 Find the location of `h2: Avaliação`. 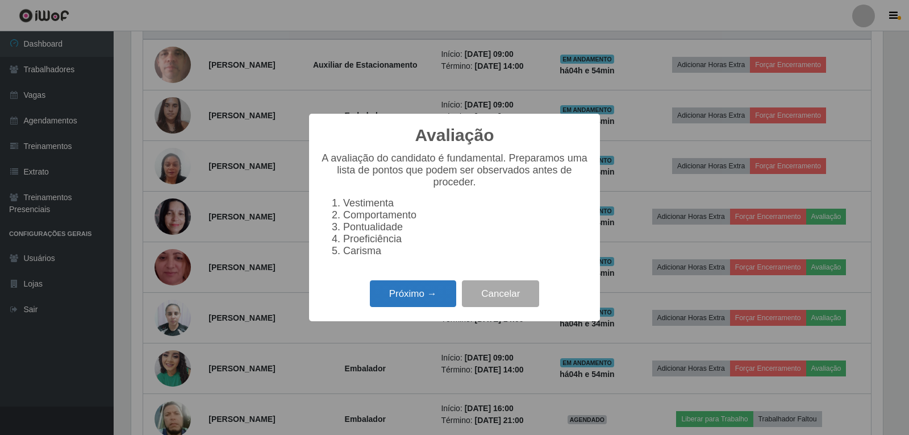

h2: Avaliação is located at coordinates (455, 135).